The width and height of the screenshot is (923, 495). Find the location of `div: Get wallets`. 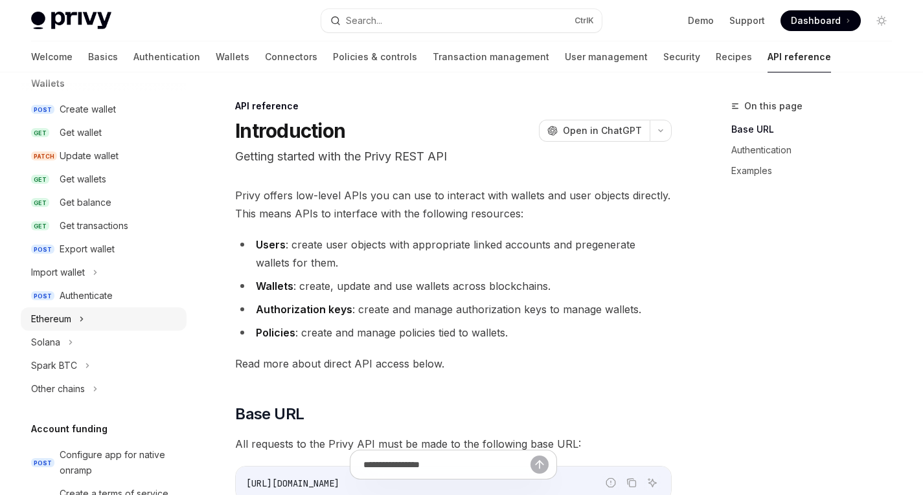

div: Get wallets is located at coordinates (83, 179).